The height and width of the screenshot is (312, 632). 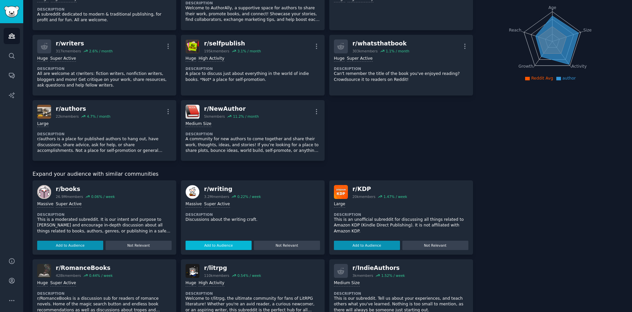 What do you see at coordinates (579, 66) in the screenshot?
I see `tspan: Activity` at bounding box center [579, 66].